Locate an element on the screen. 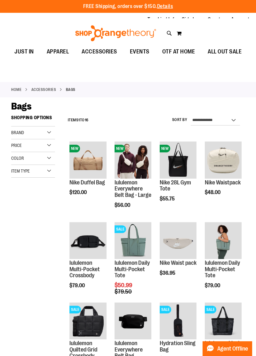 The height and width of the screenshot is (356, 256). span: JUST IN is located at coordinates (24, 51).